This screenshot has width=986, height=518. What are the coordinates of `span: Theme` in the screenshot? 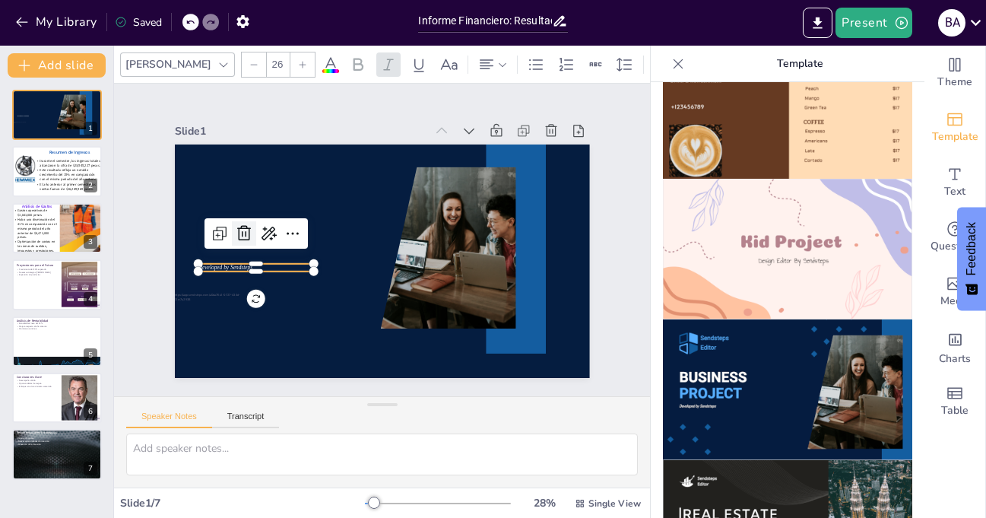 It's located at (955, 82).